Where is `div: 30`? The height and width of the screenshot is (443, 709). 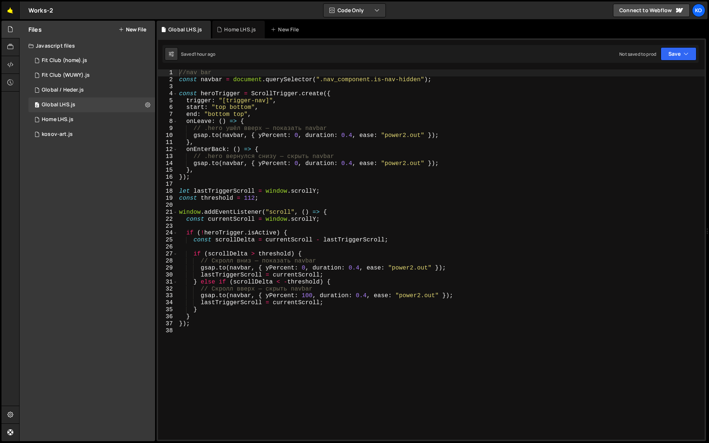
div: 30 is located at coordinates (168, 275).